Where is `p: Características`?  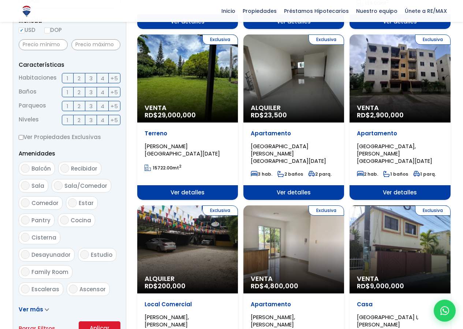
p: Características is located at coordinates (70, 64).